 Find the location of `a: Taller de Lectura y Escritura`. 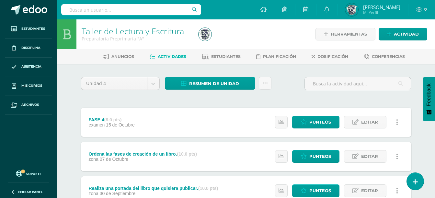

a: Taller de Lectura y Escritura is located at coordinates (133, 31).